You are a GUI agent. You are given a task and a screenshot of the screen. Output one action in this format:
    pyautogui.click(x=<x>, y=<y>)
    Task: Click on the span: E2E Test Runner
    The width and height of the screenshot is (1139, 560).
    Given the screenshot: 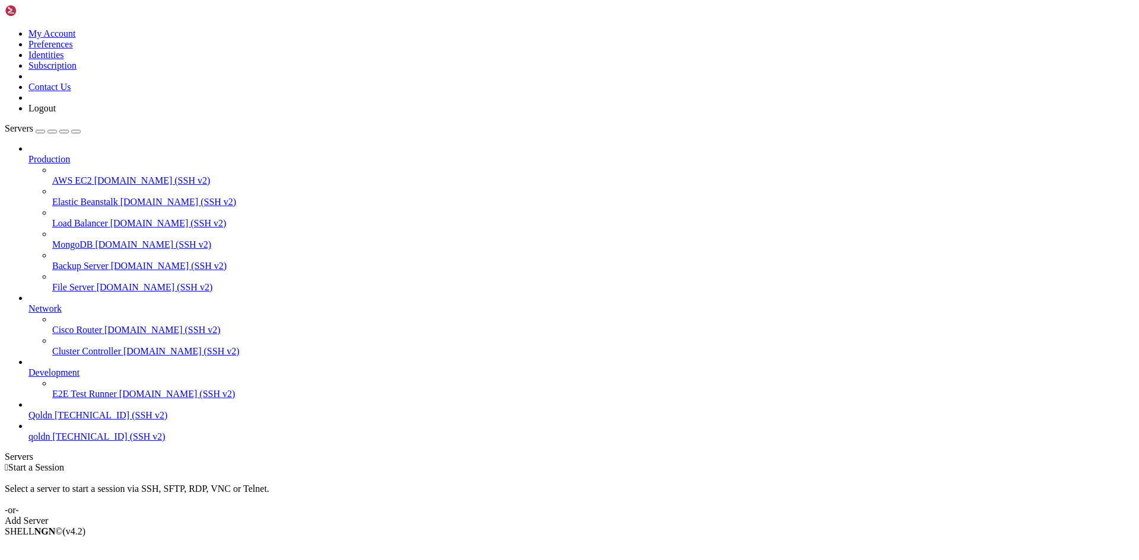 What is the action you would take?
    pyautogui.click(x=84, y=394)
    